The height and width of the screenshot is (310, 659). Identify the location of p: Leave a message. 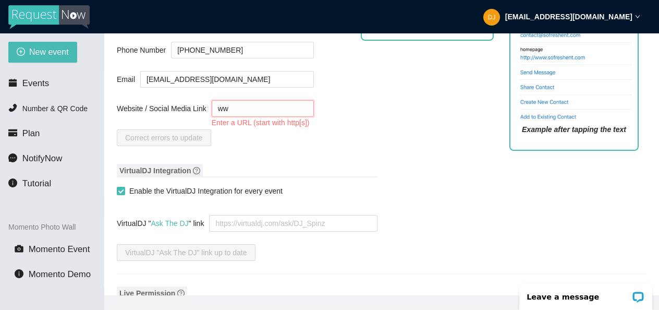
(66, 20).